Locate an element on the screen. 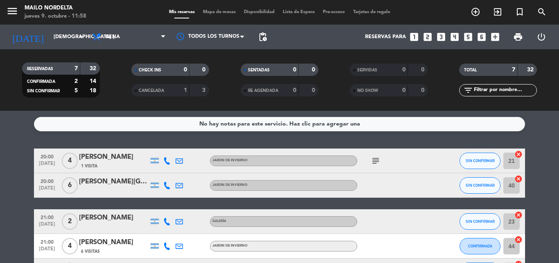  span: Cena is located at coordinates (113, 37).